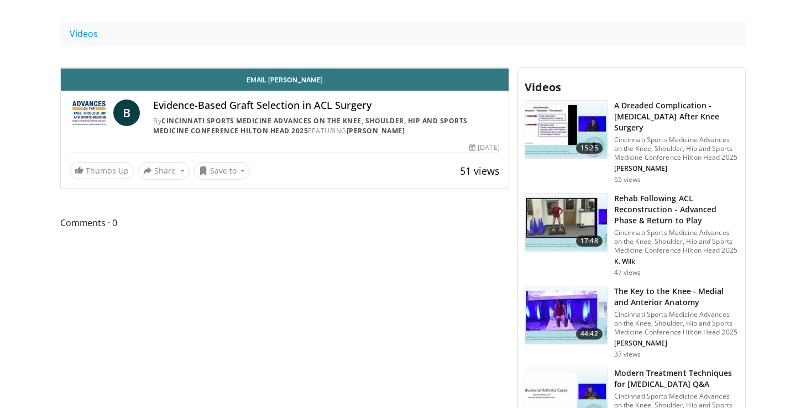 The height and width of the screenshot is (408, 806). What do you see at coordinates (285, 223) in the screenshot?
I see `span: Comments 0` at bounding box center [285, 223].